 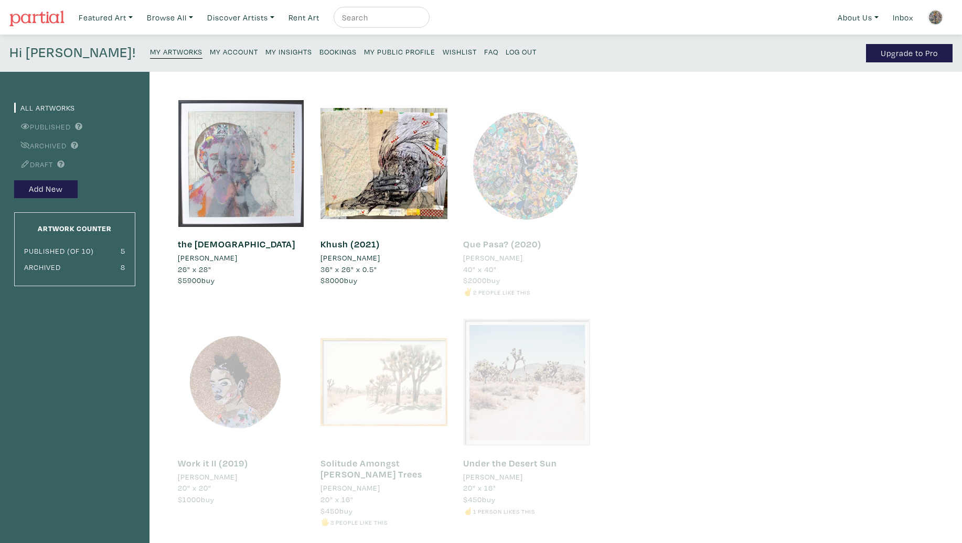 What do you see at coordinates (288, 51) in the screenshot?
I see `small: My Insights` at bounding box center [288, 51].